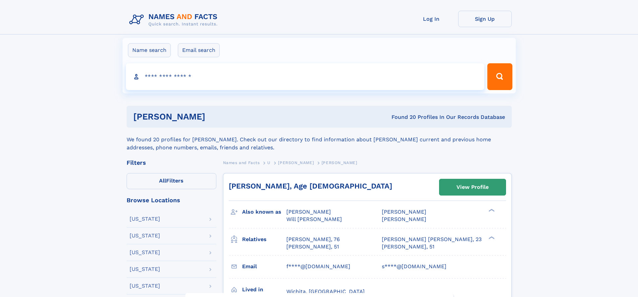 The width and height of the screenshot is (638, 297). Describe the element at coordinates (472, 187) in the screenshot. I see `div: View Profile` at that location.